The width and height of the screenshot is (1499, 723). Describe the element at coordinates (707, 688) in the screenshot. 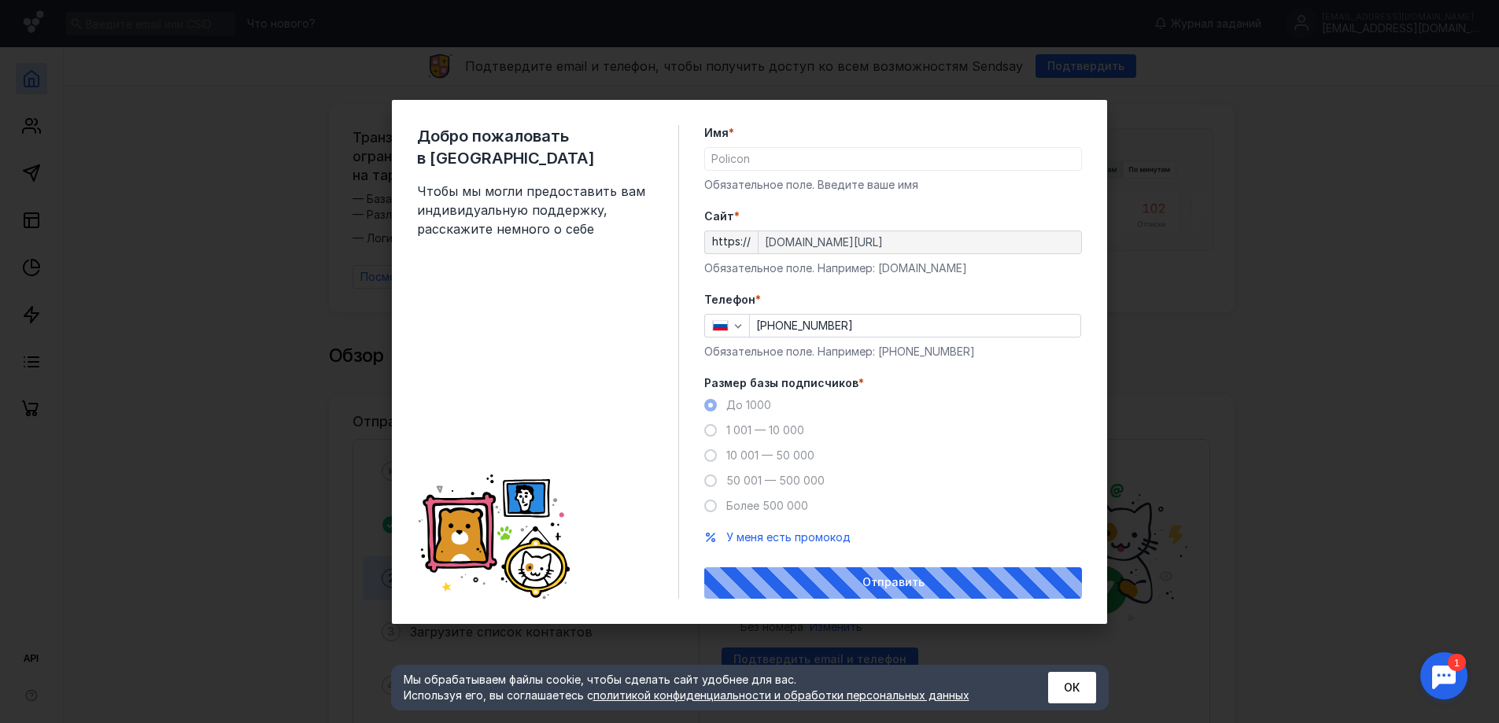

I see `div: Мы обрабатываем файлы cookie, чтобы сделать сайт удобнее для вас. Используя его, вы соглашаетесь c` at that location.